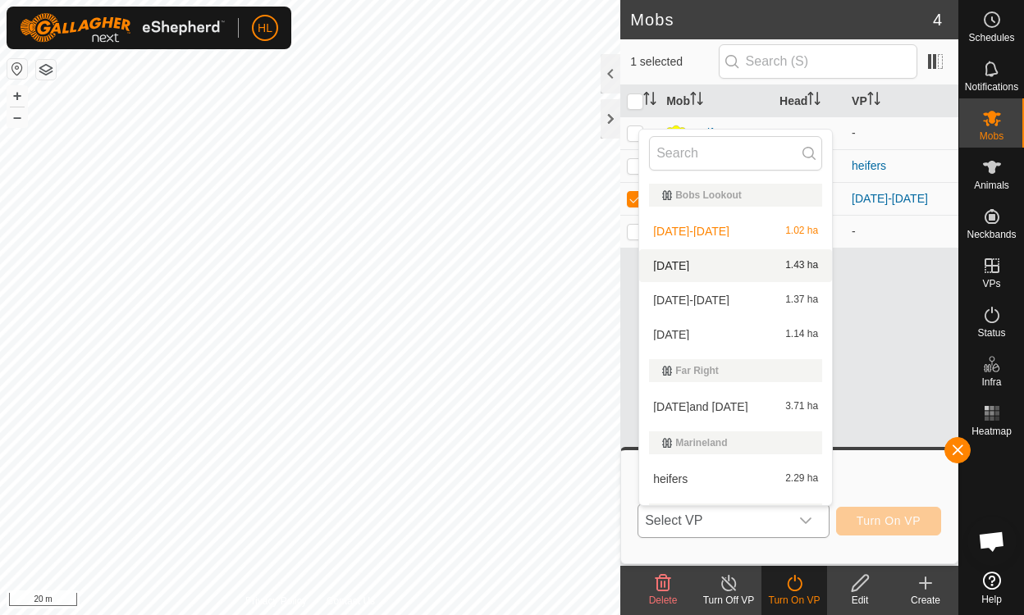  What do you see at coordinates (869, 166) in the screenshot?
I see `a: heifers` at bounding box center [869, 166].